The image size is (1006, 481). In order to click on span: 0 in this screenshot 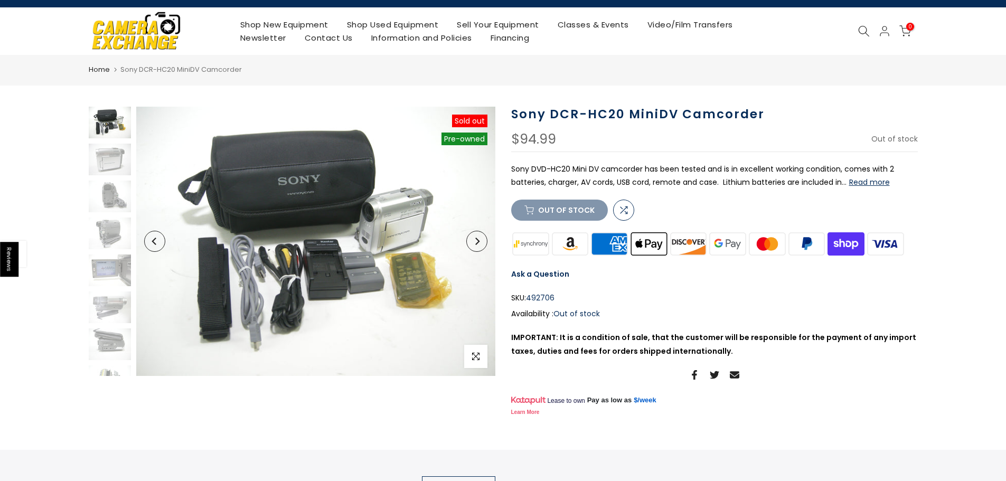, I will do `click(910, 26)`.